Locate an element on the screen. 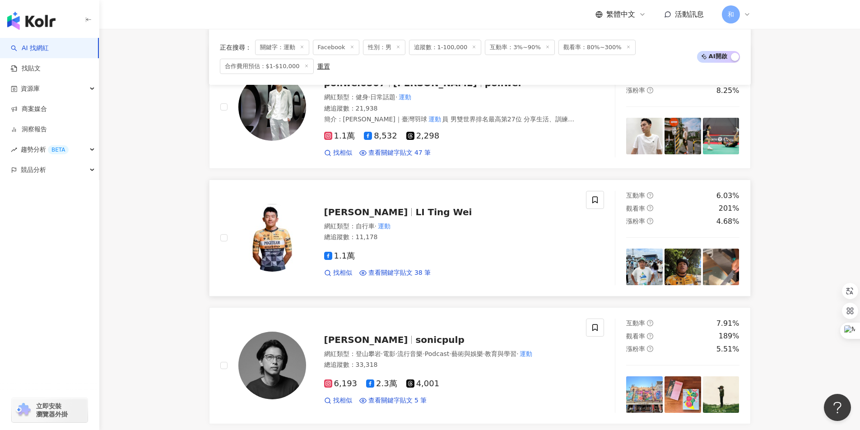 This screenshot has width=860, height=430. span: 4,001 is located at coordinates (423, 384).